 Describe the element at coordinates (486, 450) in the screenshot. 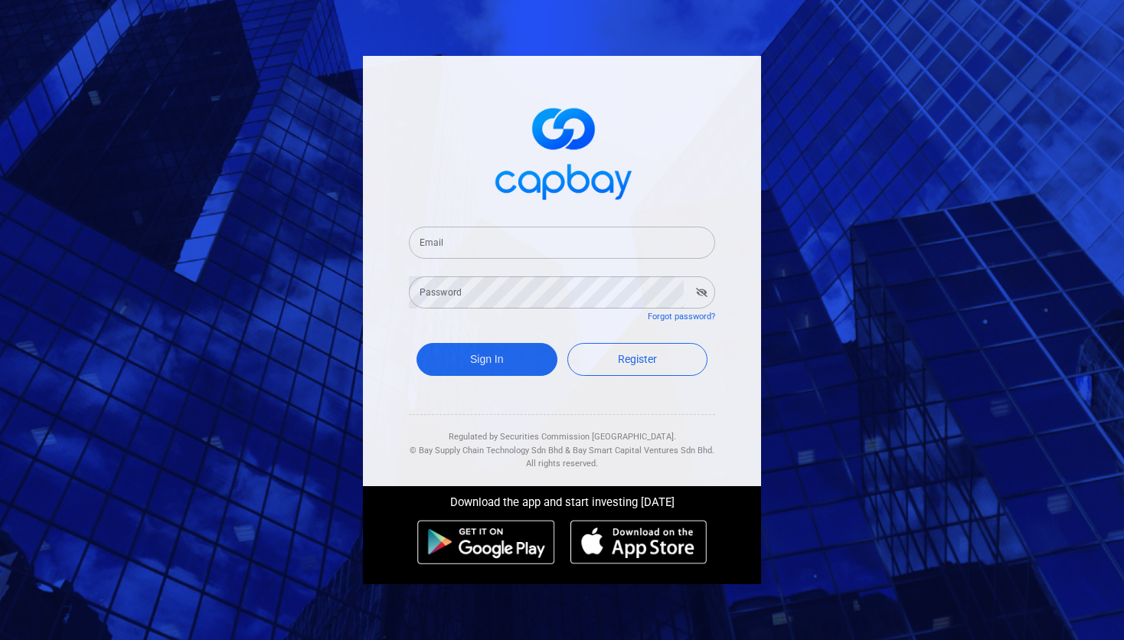

I see `span: © Bay Supply Chain Technology Sdn Bhd` at that location.